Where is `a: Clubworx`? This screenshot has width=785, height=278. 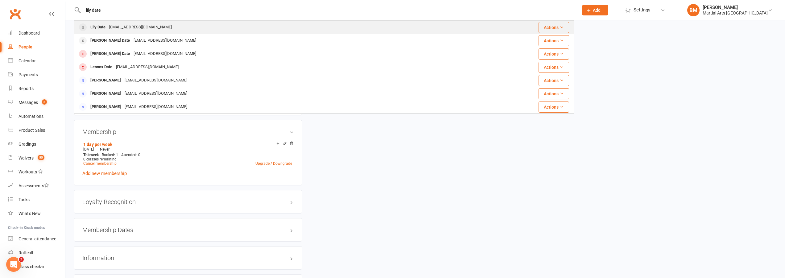
a: Clubworx is located at coordinates (15, 14).